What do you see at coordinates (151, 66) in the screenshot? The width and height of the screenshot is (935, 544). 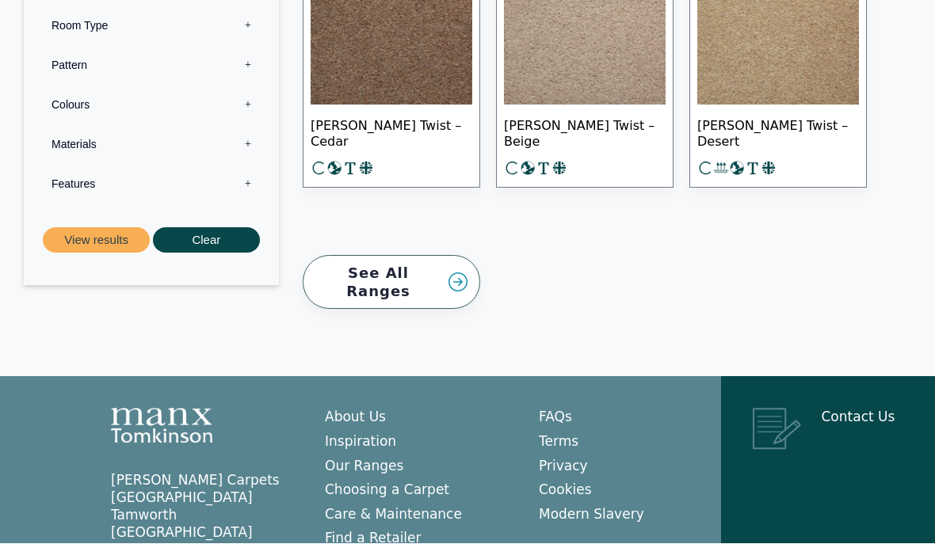 I see `label: Pattern` at bounding box center [151, 66].